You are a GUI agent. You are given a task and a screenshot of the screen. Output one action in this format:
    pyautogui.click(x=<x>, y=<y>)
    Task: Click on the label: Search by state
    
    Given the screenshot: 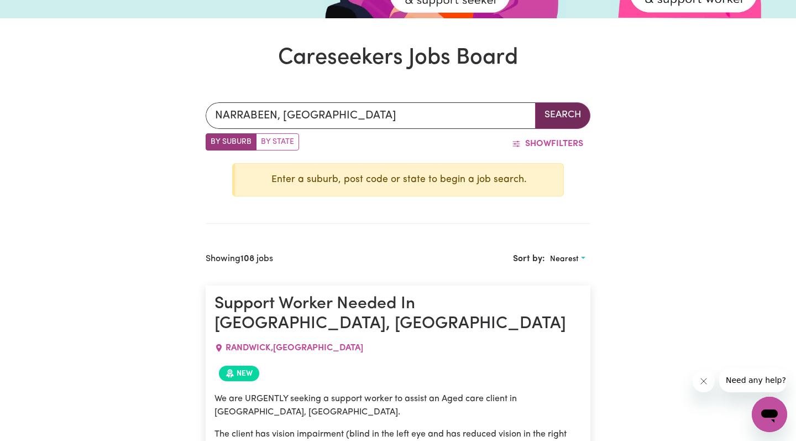 What is the action you would take?
    pyautogui.click(x=277, y=141)
    